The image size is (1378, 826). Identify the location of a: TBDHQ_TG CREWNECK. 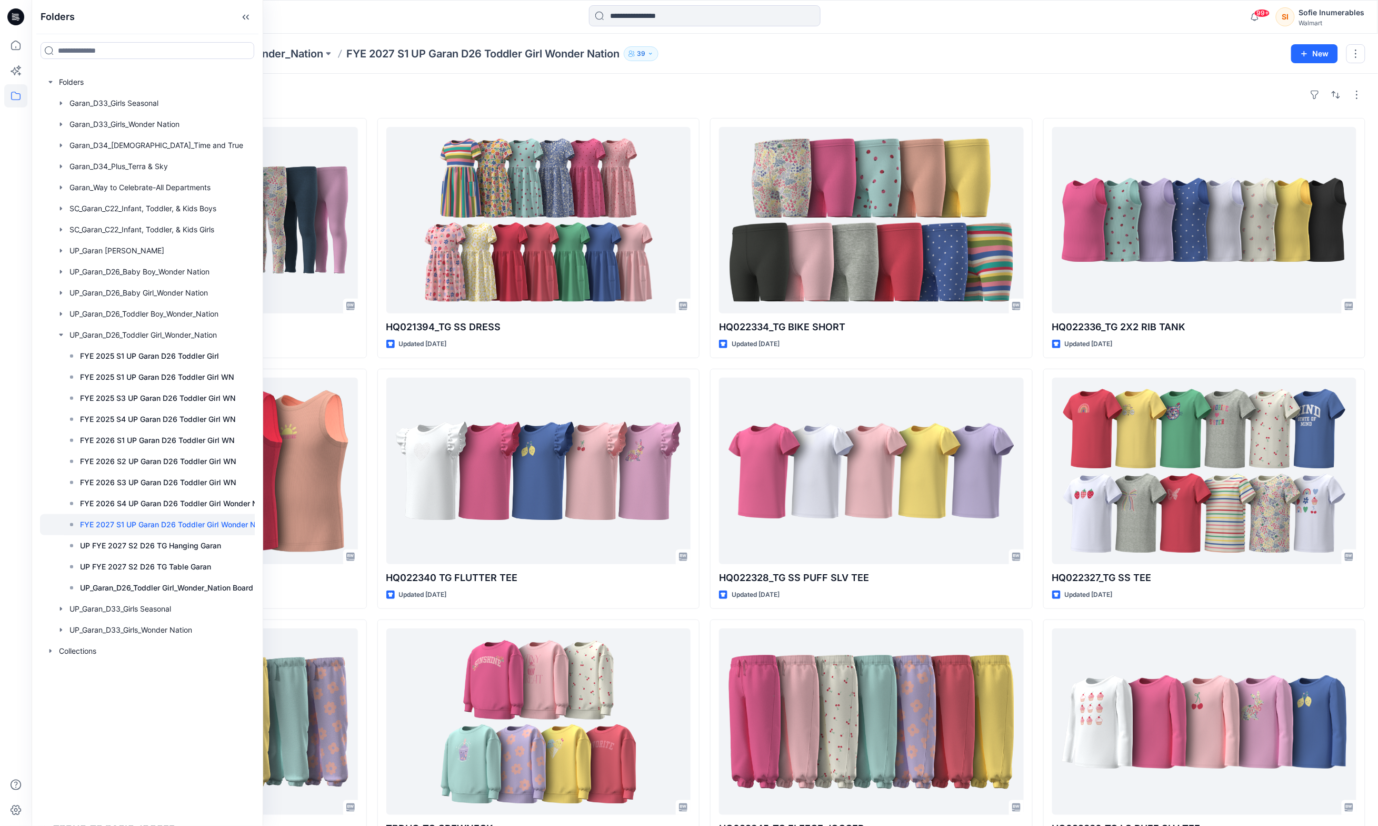
(539, 721).